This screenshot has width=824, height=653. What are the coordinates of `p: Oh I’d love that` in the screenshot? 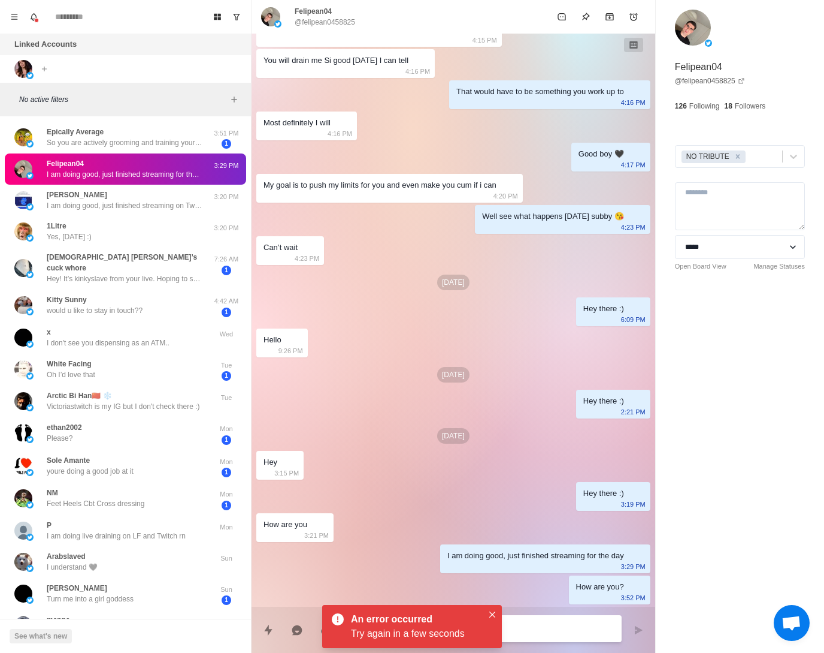 It's located at (71, 374).